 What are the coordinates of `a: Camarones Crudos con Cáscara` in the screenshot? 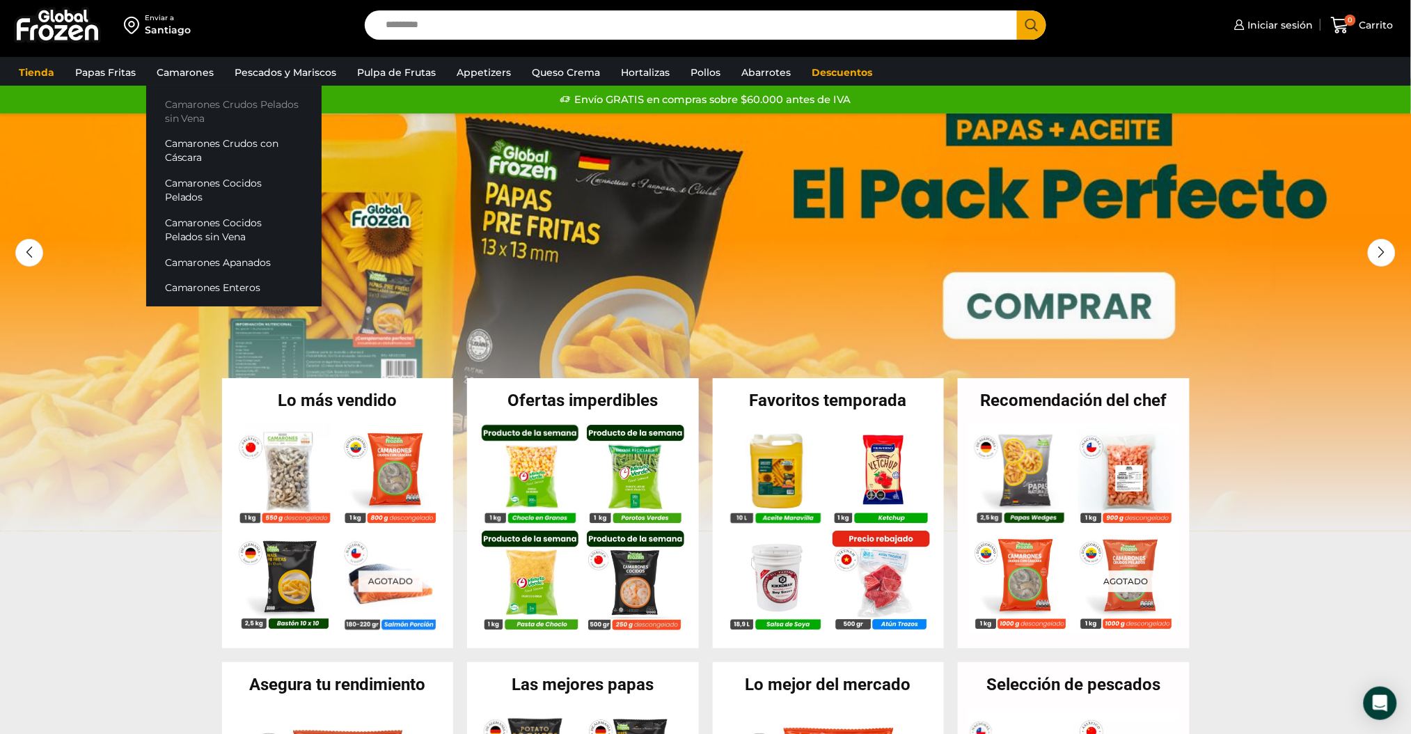 It's located at (234, 150).